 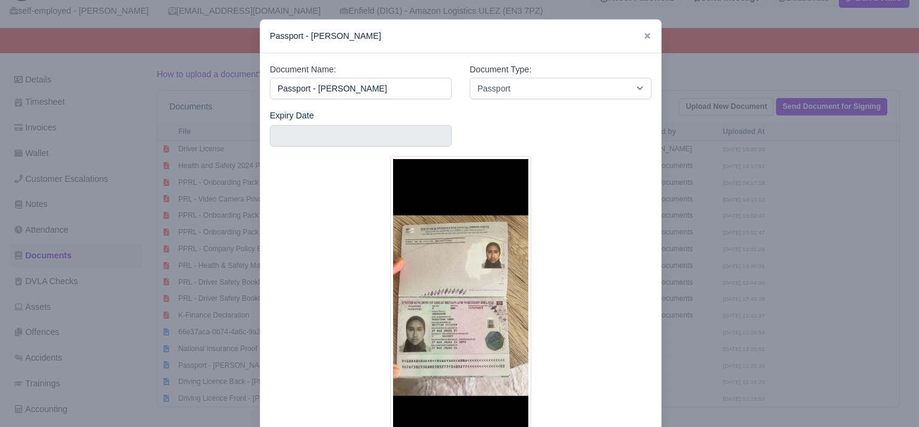 I want to click on label: Expiry Date, so click(x=292, y=115).